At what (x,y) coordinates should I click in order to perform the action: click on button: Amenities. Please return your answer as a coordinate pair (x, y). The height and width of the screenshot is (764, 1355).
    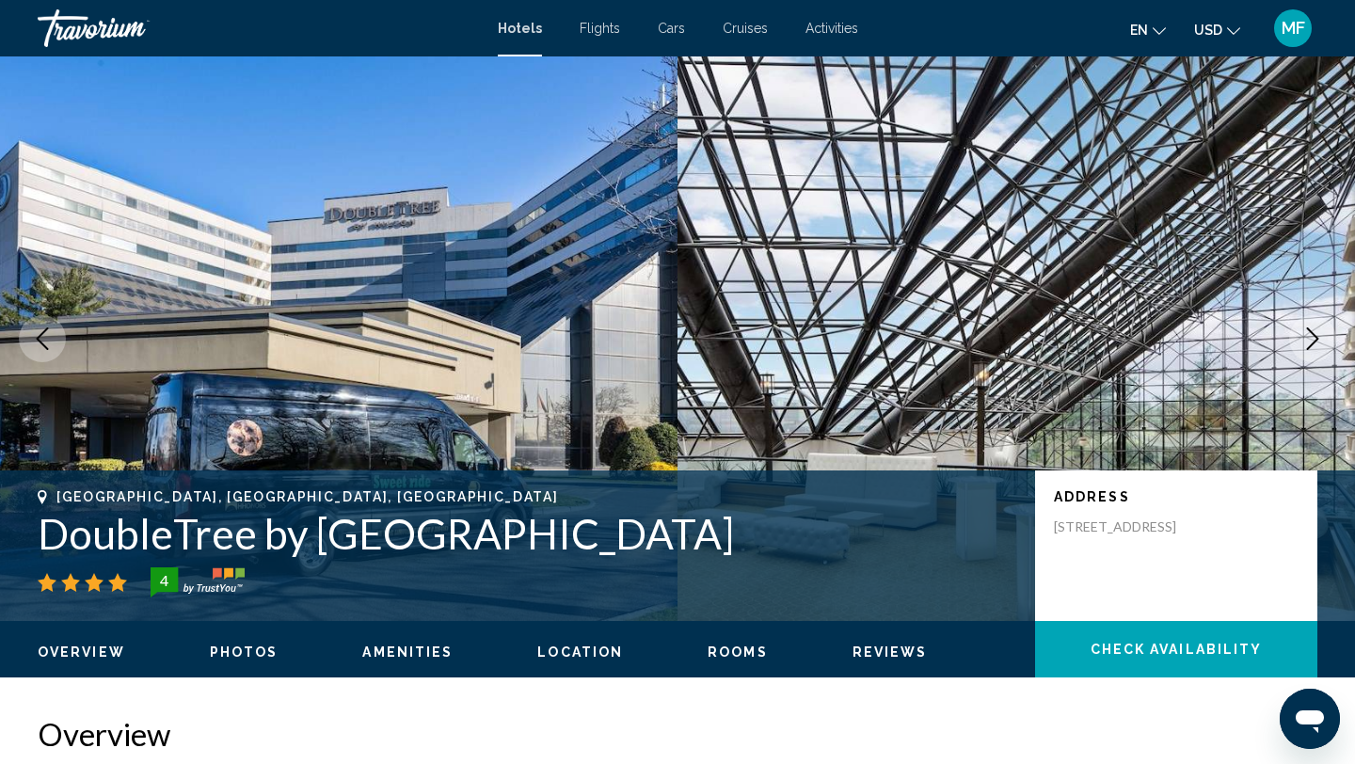
    Looking at the image, I should click on (407, 652).